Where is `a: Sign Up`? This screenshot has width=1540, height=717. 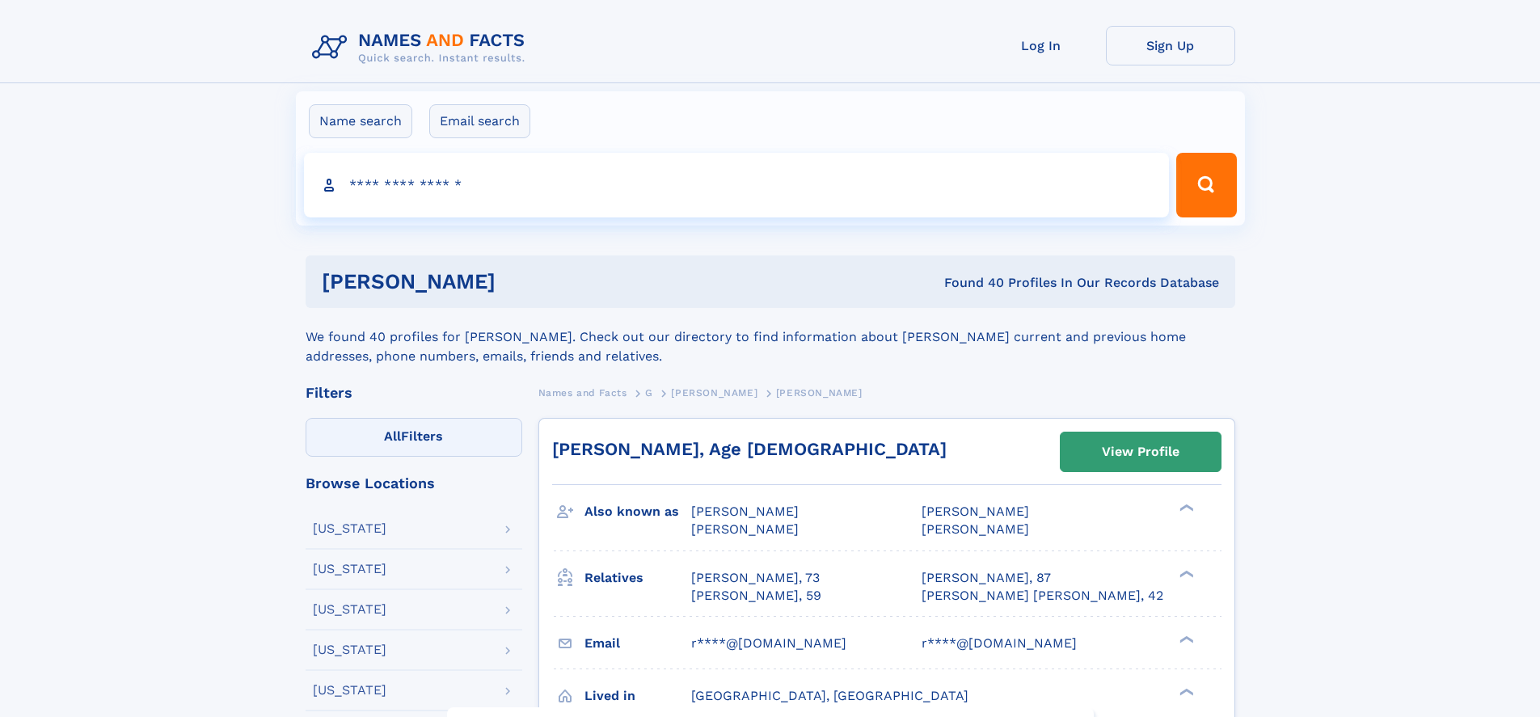
a: Sign Up is located at coordinates (1170, 45).